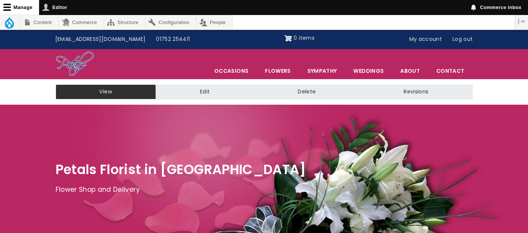 Image resolution: width=528 pixels, height=233 pixels. What do you see at coordinates (215, 22) in the screenshot?
I see `a: People` at bounding box center [215, 22].